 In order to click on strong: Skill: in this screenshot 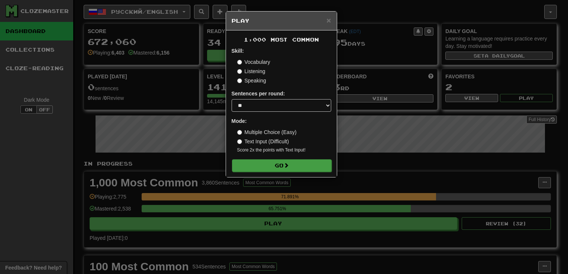, I will do `click(237, 51)`.